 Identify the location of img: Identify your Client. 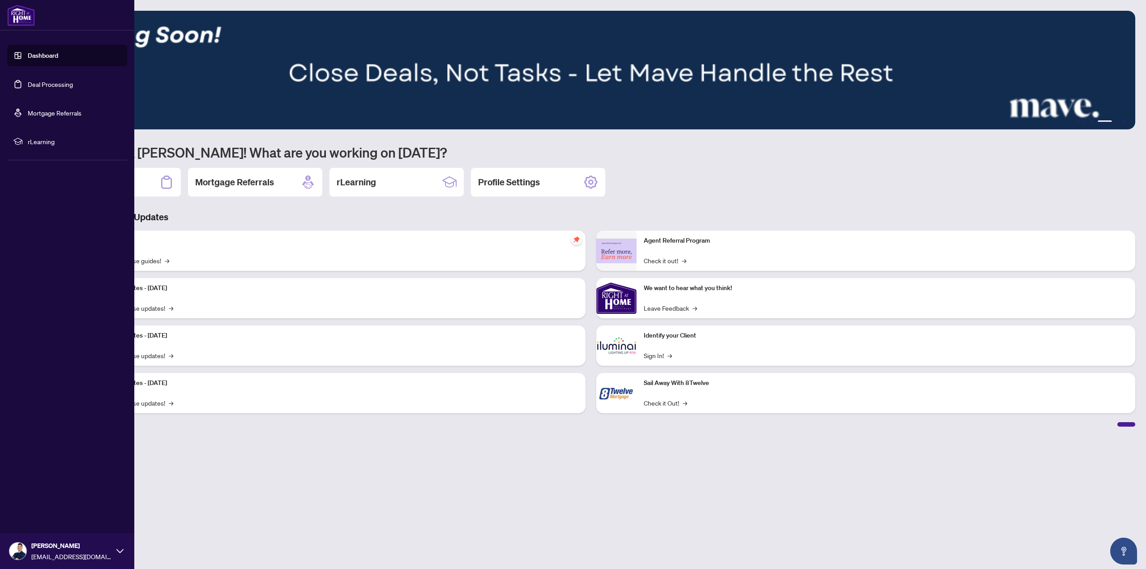
(616, 346).